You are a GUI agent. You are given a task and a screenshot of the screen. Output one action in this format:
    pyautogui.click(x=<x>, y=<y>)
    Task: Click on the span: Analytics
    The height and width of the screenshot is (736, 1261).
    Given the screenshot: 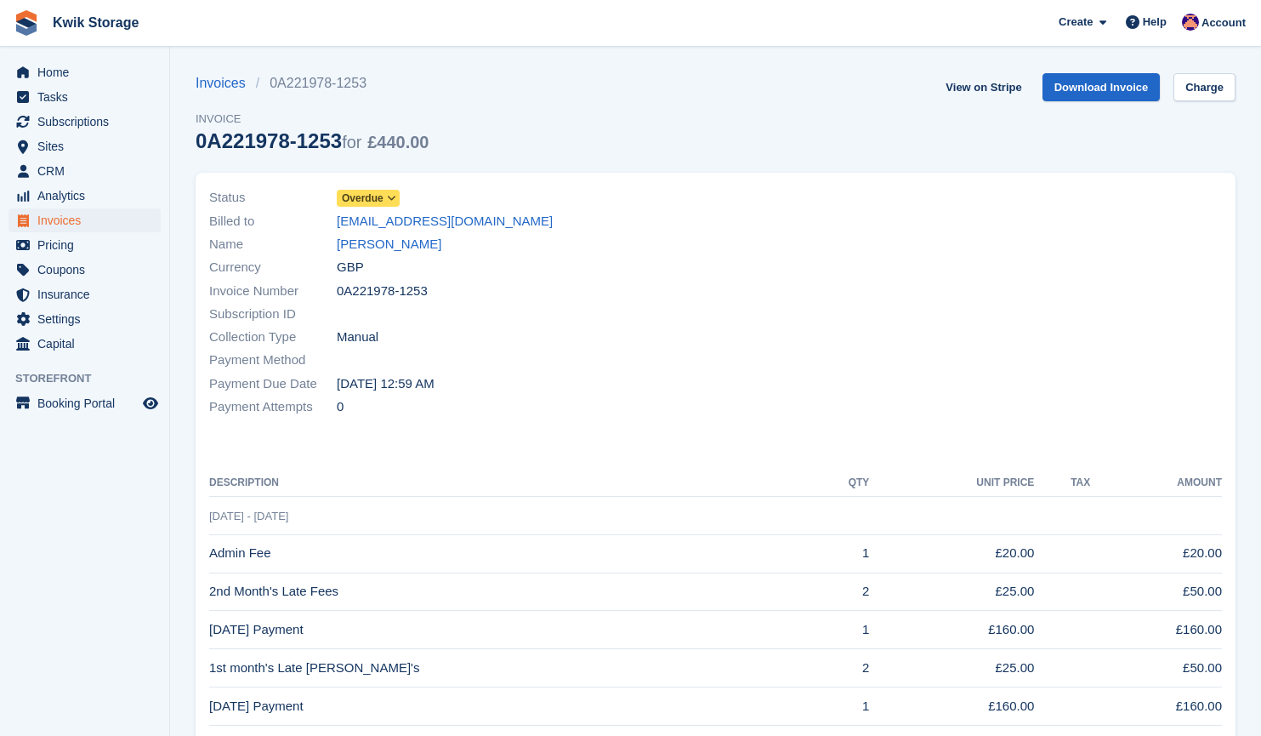 What is the action you would take?
    pyautogui.click(x=88, y=196)
    